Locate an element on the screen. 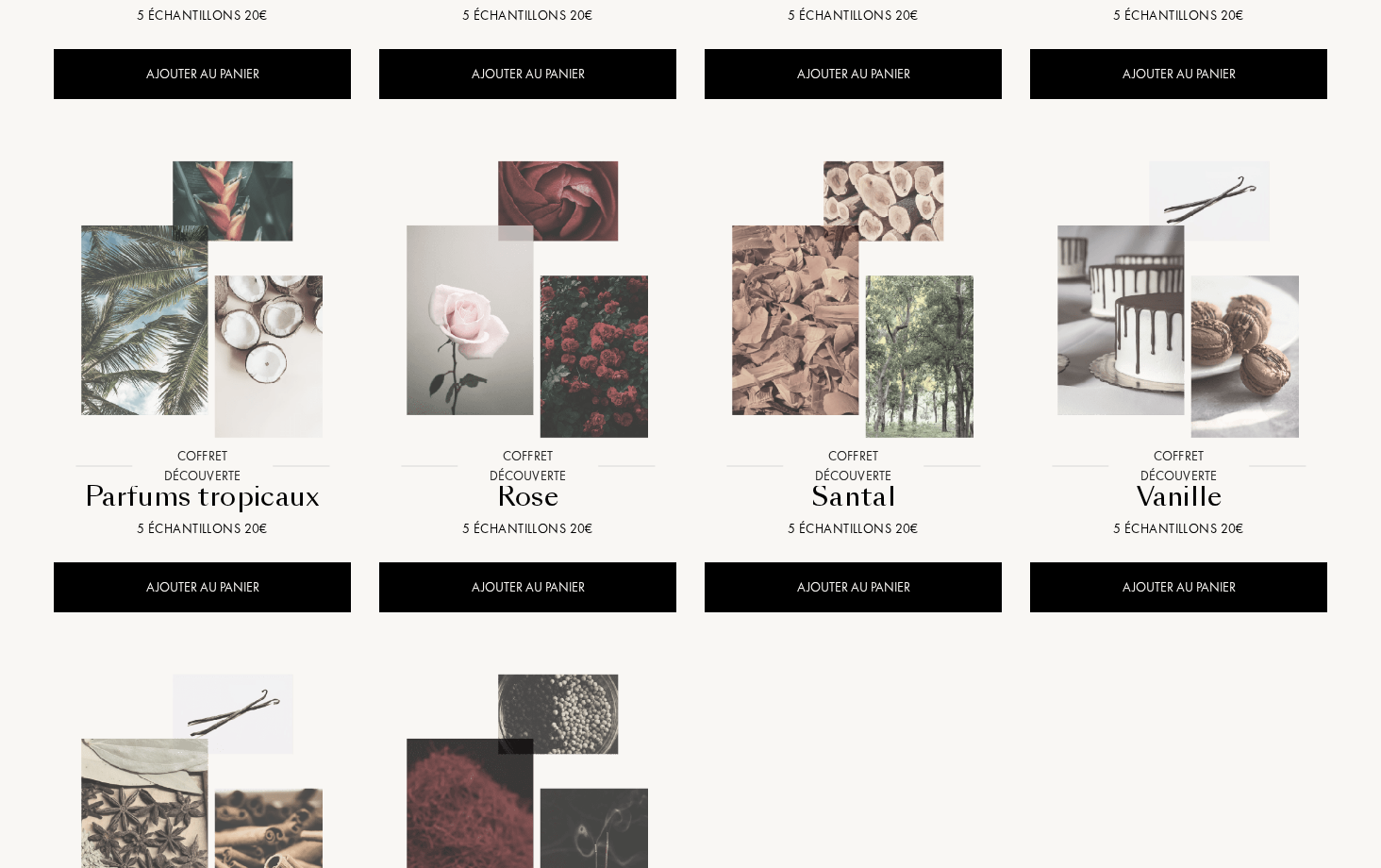 This screenshot has width=1381, height=868. img: Parfums tropicaux is located at coordinates (202, 299).